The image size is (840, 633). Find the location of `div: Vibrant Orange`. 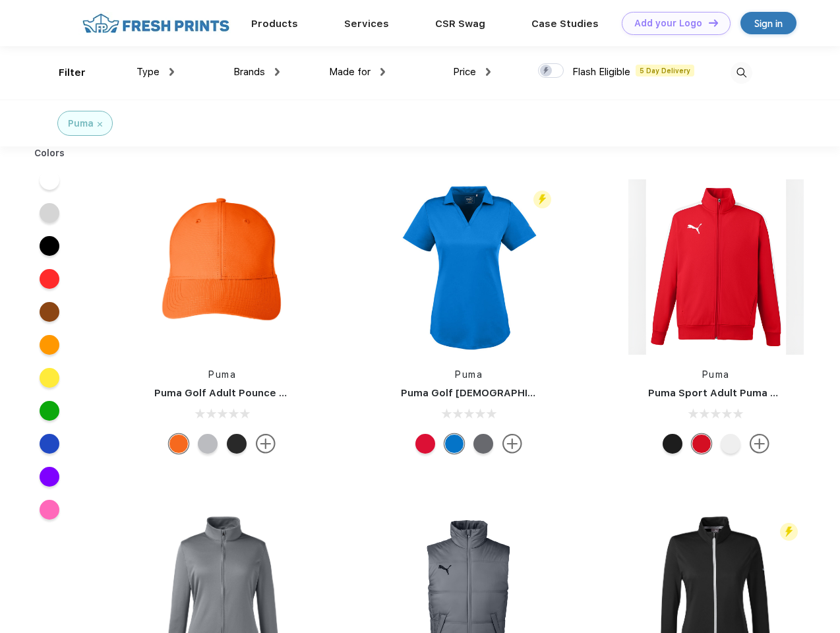

div: Vibrant Orange is located at coordinates (179, 444).